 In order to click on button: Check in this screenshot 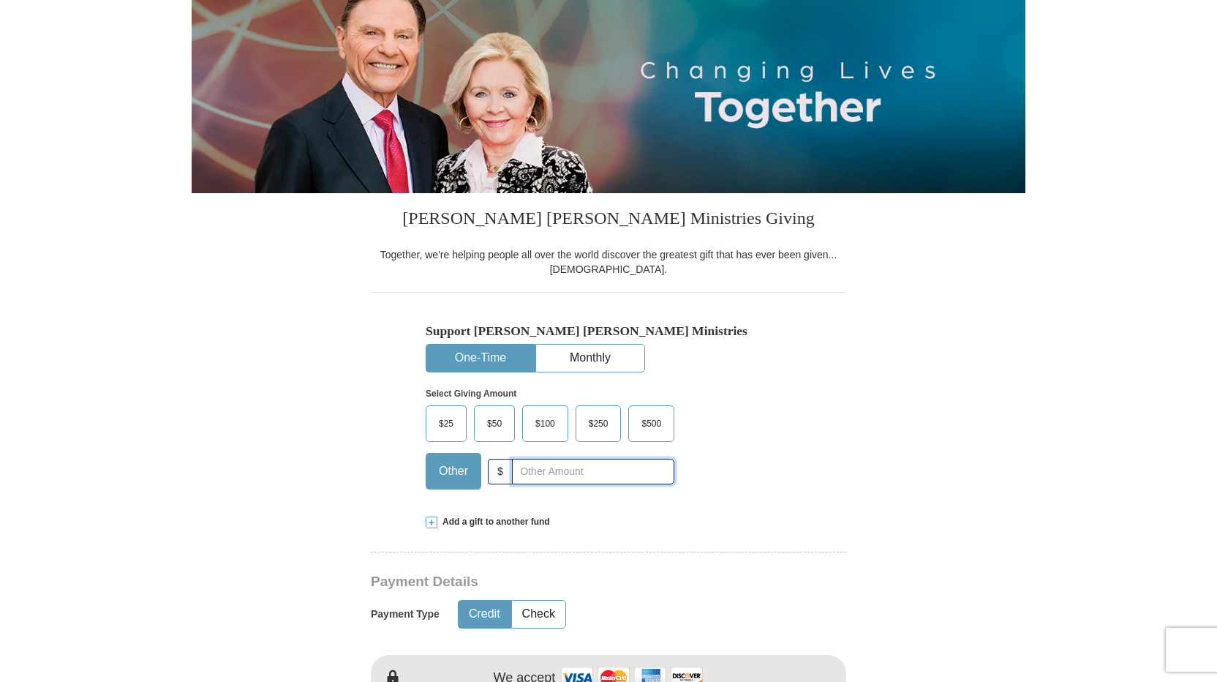, I will do `click(539, 614)`.